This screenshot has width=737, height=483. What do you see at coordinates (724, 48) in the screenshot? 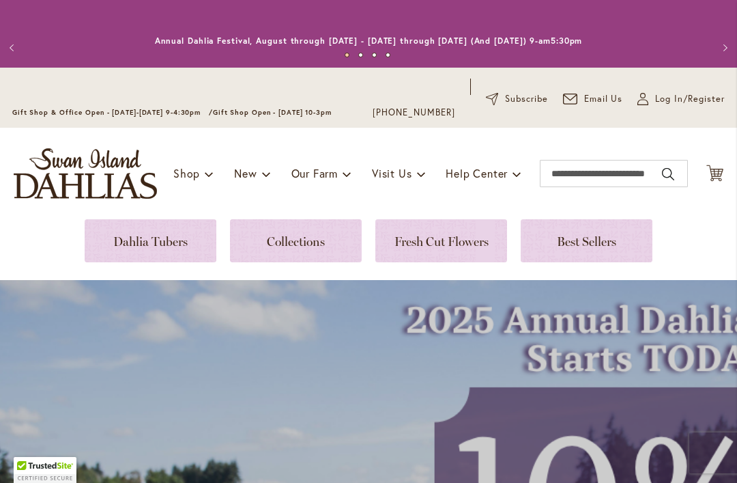
I see `button: Next` at bounding box center [724, 48].